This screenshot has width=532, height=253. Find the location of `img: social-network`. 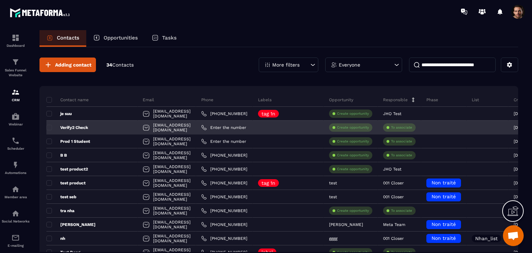

img: social-network is located at coordinates (16, 213).